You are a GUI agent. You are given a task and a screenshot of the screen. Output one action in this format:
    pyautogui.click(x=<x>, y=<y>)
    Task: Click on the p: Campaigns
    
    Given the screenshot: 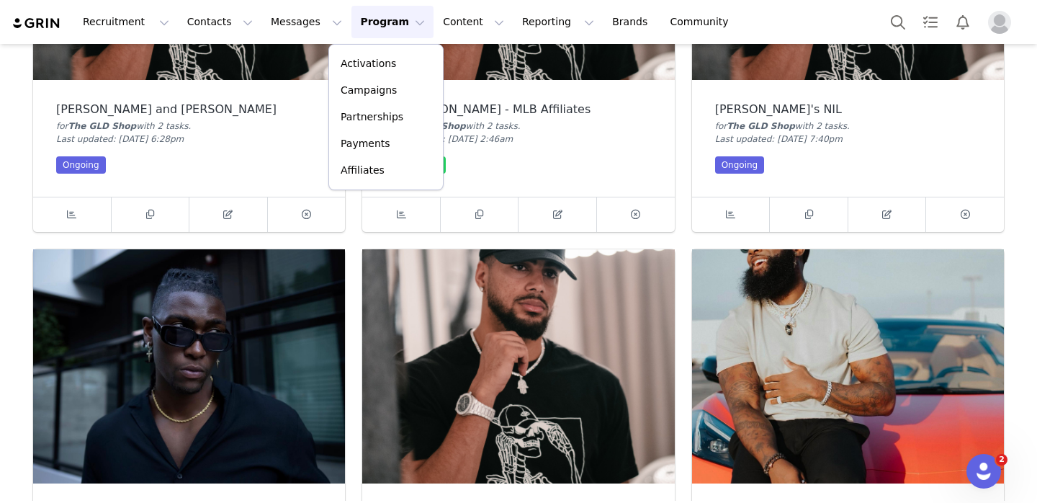 What is the action you would take?
    pyautogui.click(x=369, y=90)
    